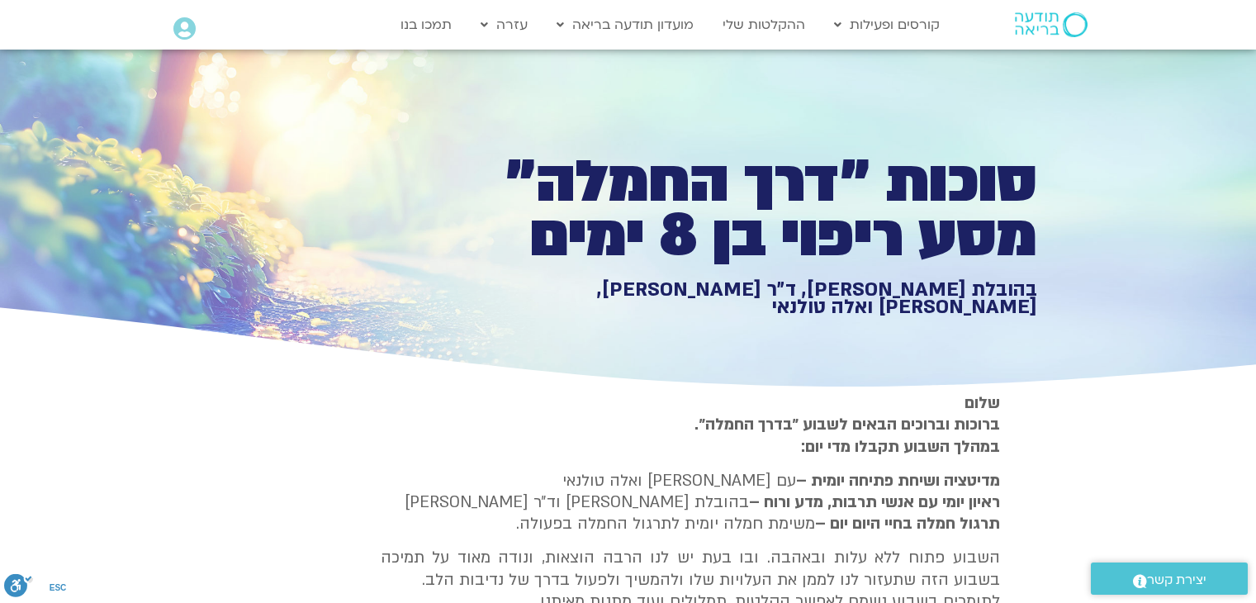 The height and width of the screenshot is (603, 1256). I want to click on a: ההקלטות שלי, so click(764, 25).